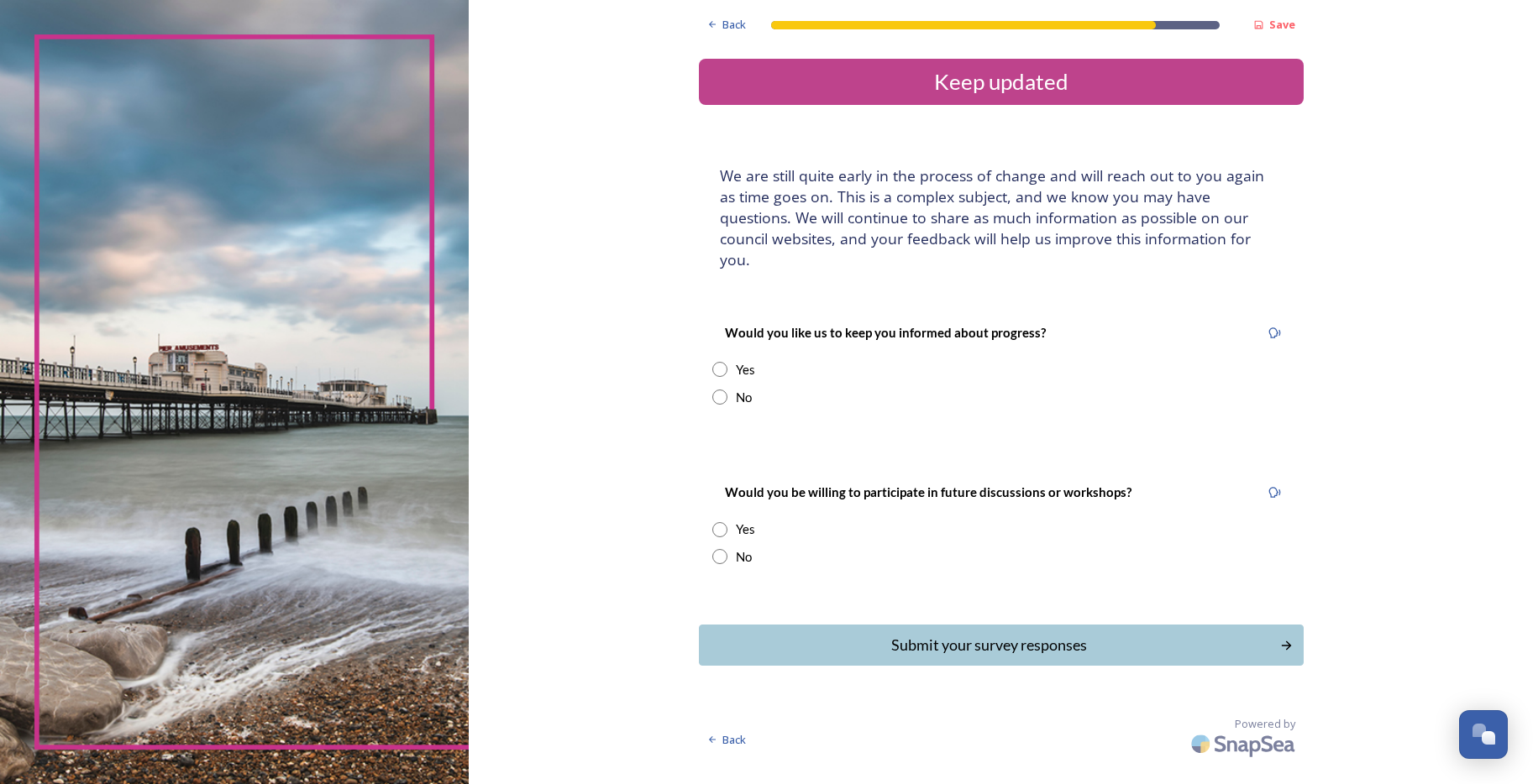 The height and width of the screenshot is (784, 1533). Describe the element at coordinates (1001, 645) in the screenshot. I see `button: Continue` at that location.